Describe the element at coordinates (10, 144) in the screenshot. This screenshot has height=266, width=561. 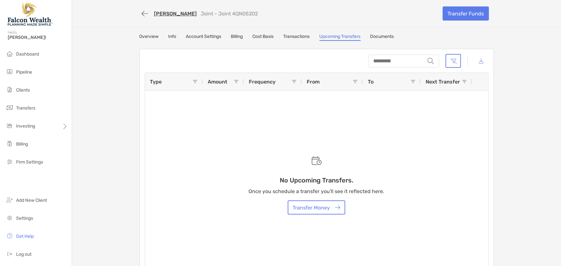
I see `img: billing icon` at that location.